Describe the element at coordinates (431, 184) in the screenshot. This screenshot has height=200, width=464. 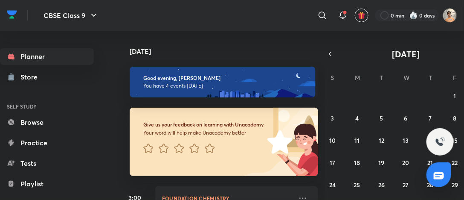
I see `button: August 28, 2025` at that location.